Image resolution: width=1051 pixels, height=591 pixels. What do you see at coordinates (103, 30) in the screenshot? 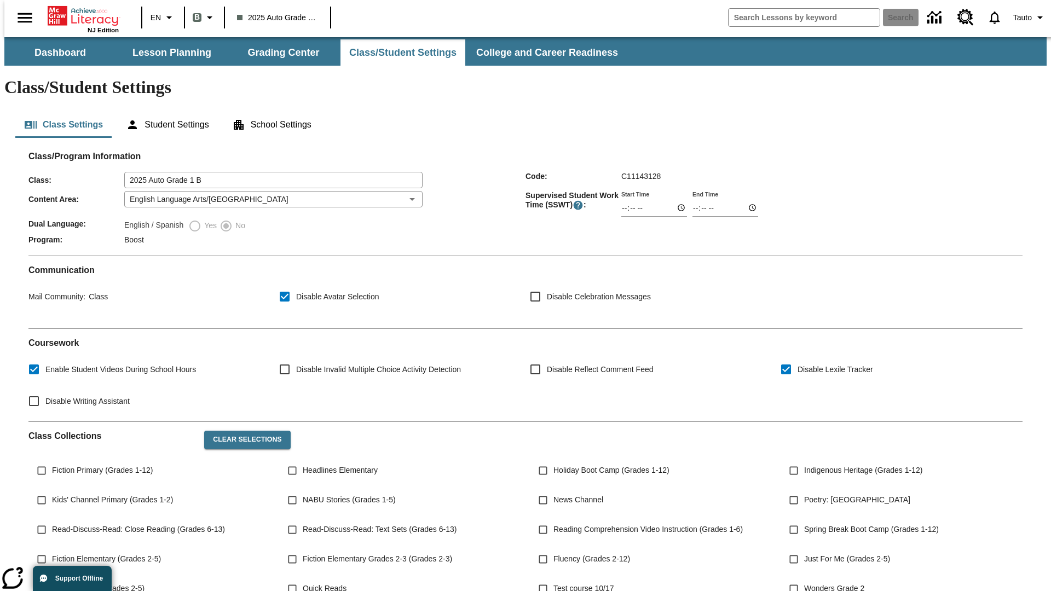
I see `span: NJ Edition` at bounding box center [103, 30].